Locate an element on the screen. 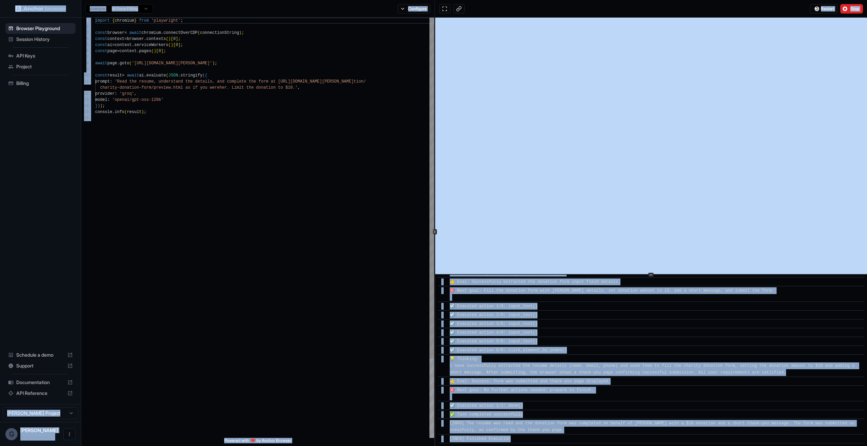 The height and width of the screenshot is (446, 867). span: Browser Playground is located at coordinates (44, 28).